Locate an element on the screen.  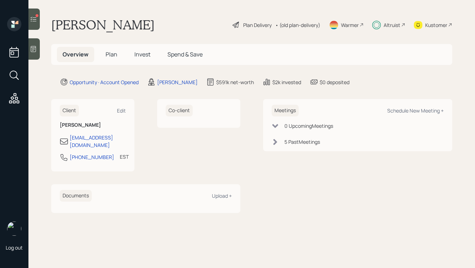
div: Kustomer is located at coordinates (436, 25).